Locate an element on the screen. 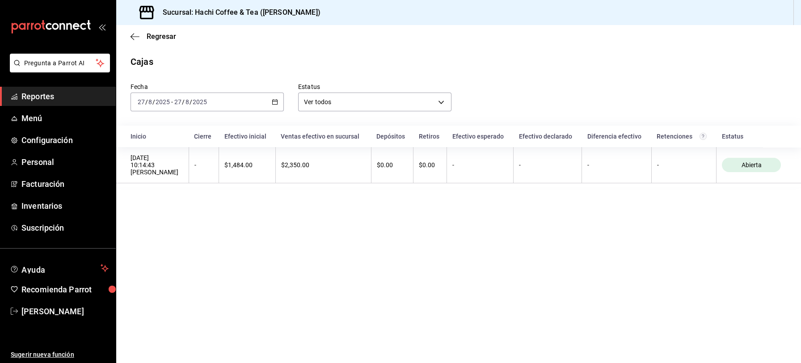 The width and height of the screenshot is (801, 363). div: Retiros is located at coordinates (430, 136).